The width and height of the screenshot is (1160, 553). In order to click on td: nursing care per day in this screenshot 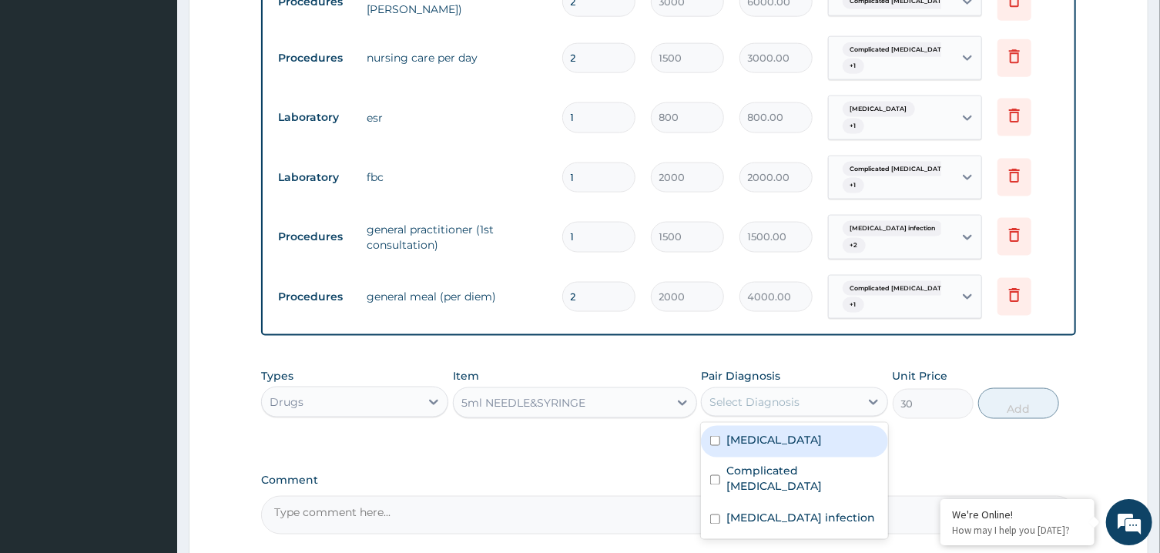, I will do `click(456, 57)`.